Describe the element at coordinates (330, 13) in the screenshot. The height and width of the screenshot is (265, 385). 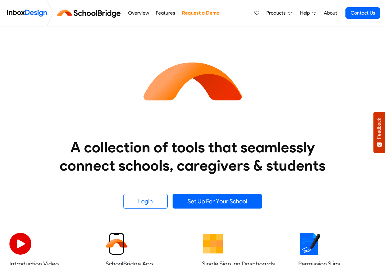
I see `a: About` at that location.